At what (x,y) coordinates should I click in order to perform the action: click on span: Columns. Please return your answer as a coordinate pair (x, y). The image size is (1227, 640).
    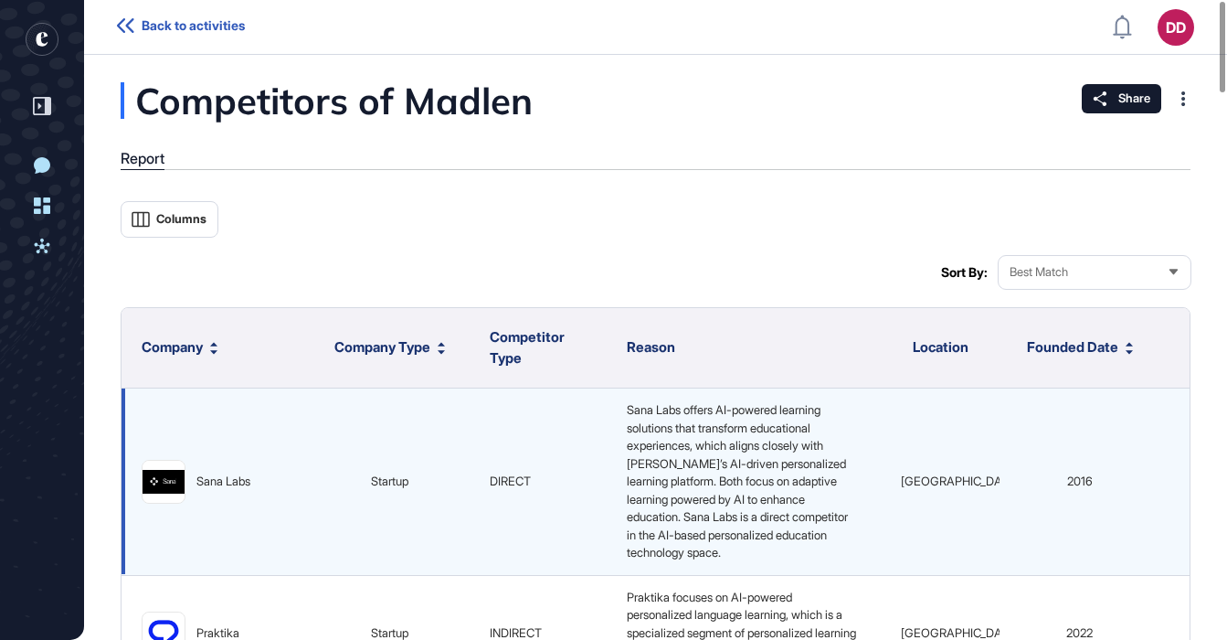
    Looking at the image, I should click on (181, 218).